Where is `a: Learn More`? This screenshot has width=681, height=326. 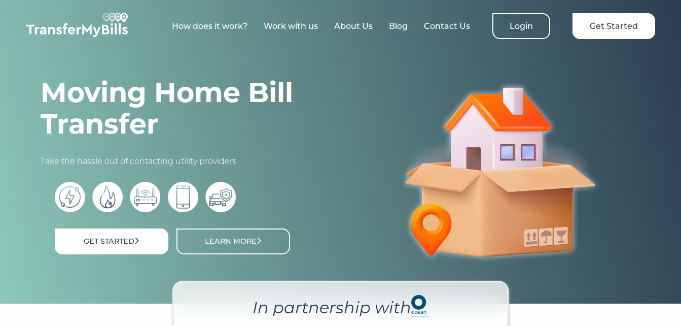
a: Learn More is located at coordinates (233, 241).